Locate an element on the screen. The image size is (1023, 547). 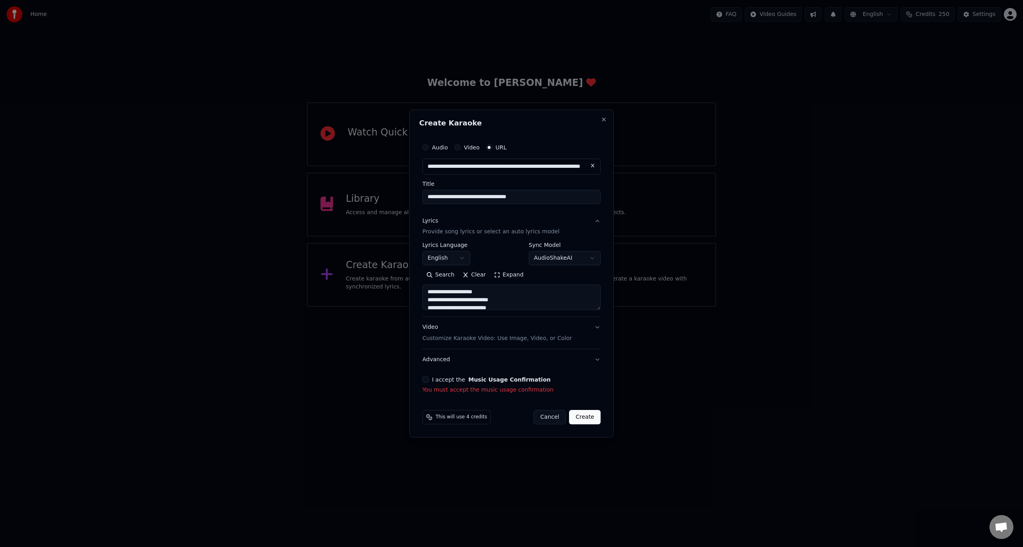
p: Customize Karaoke Video: Use Image, Video, or Color is located at coordinates (497, 339).